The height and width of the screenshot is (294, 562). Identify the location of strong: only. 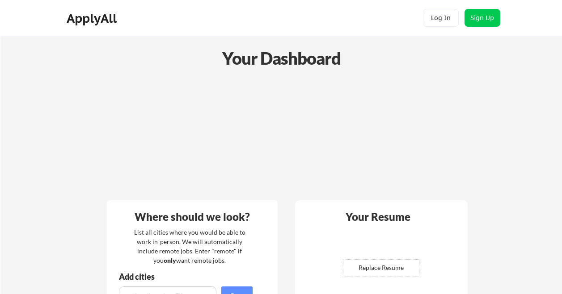
(170, 260).